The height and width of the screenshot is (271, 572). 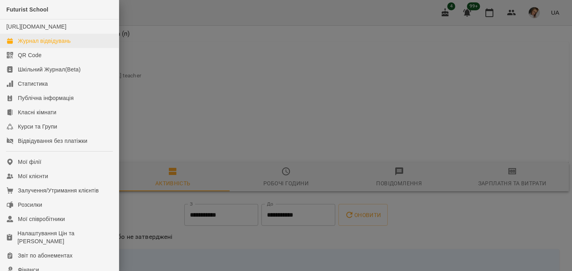 What do you see at coordinates (58, 191) in the screenshot?
I see `div: Залучення/Утримання клієнтів` at bounding box center [58, 191].